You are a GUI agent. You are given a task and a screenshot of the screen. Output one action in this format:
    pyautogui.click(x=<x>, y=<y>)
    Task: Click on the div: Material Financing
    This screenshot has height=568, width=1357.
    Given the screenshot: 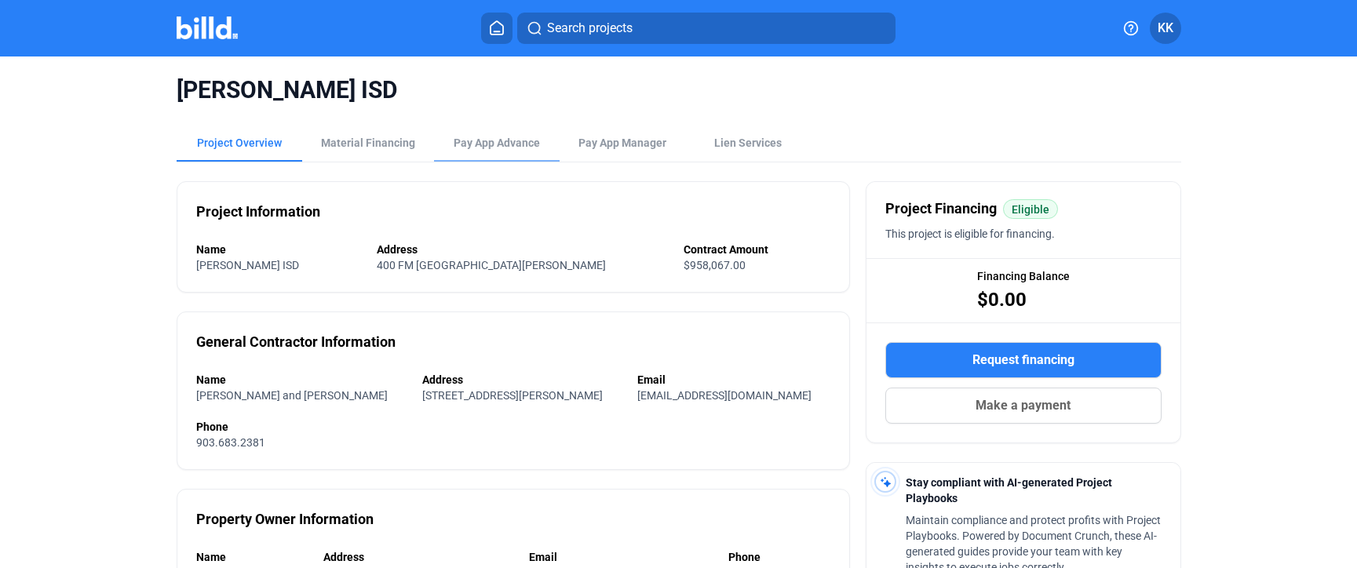 What is the action you would take?
    pyautogui.click(x=368, y=143)
    